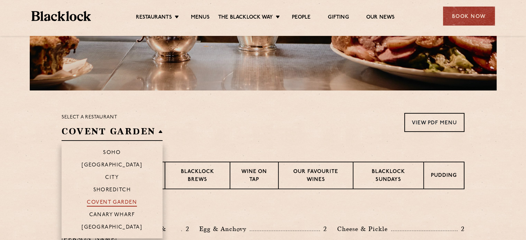 The height and width of the screenshot is (240, 526). Describe the element at coordinates (444, 176) in the screenshot. I see `p: Pudding` at that location.